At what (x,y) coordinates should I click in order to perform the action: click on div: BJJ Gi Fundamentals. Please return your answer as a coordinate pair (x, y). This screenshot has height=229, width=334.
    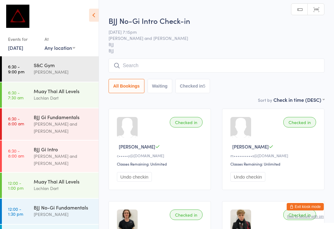
    Looking at the image, I should click on (63, 117).